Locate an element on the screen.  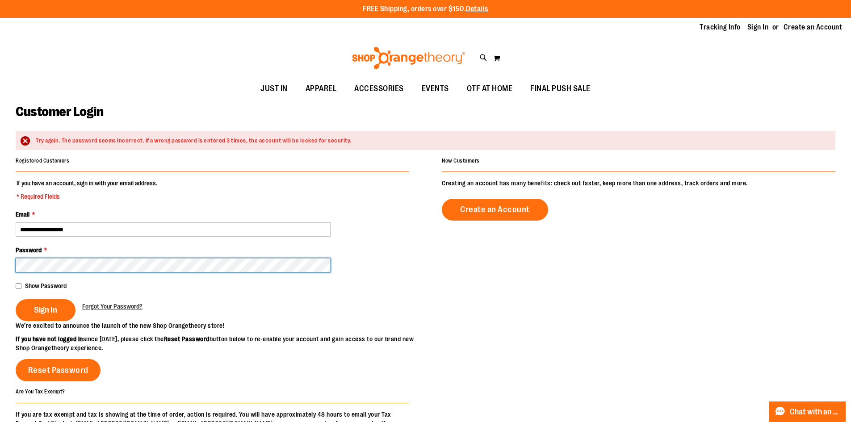
p: Creating an account has many benefits: check out faster, keep more than one address, track orders... is located at coordinates (638, 183).